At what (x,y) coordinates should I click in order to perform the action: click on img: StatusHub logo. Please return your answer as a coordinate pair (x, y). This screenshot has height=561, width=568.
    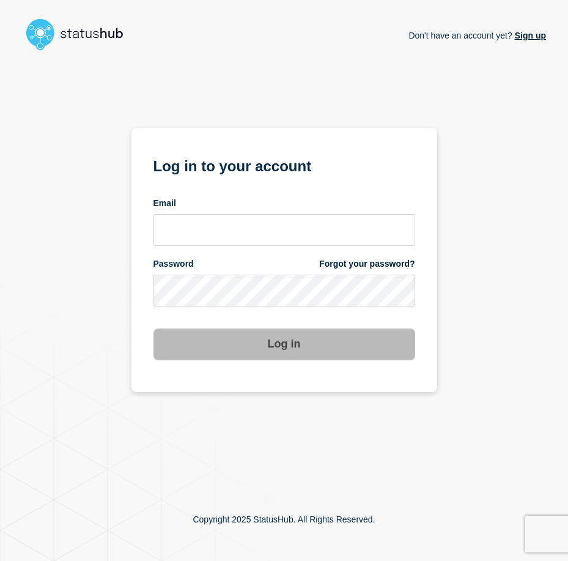
    Looking at the image, I should click on (80, 34).